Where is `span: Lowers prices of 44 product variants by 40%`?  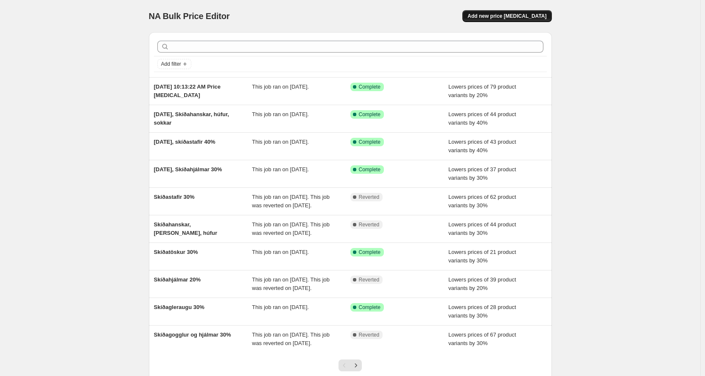
span: Lowers prices of 44 product variants by 40% is located at coordinates (483, 118).